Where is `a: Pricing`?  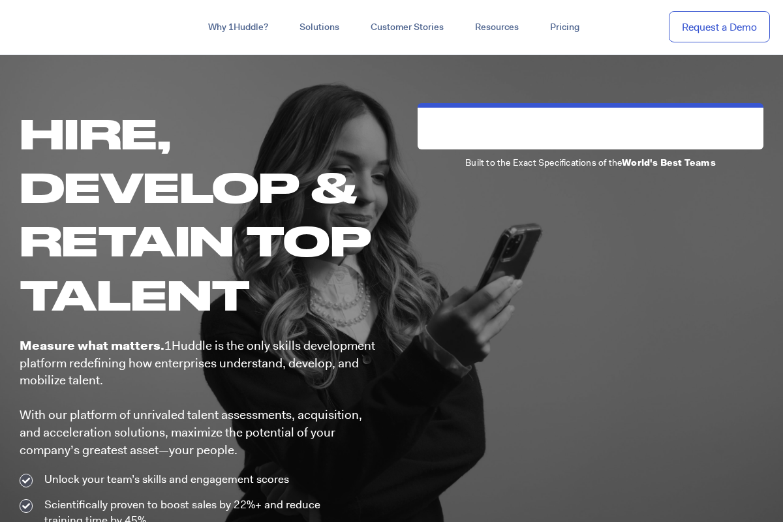 a: Pricing is located at coordinates (564, 27).